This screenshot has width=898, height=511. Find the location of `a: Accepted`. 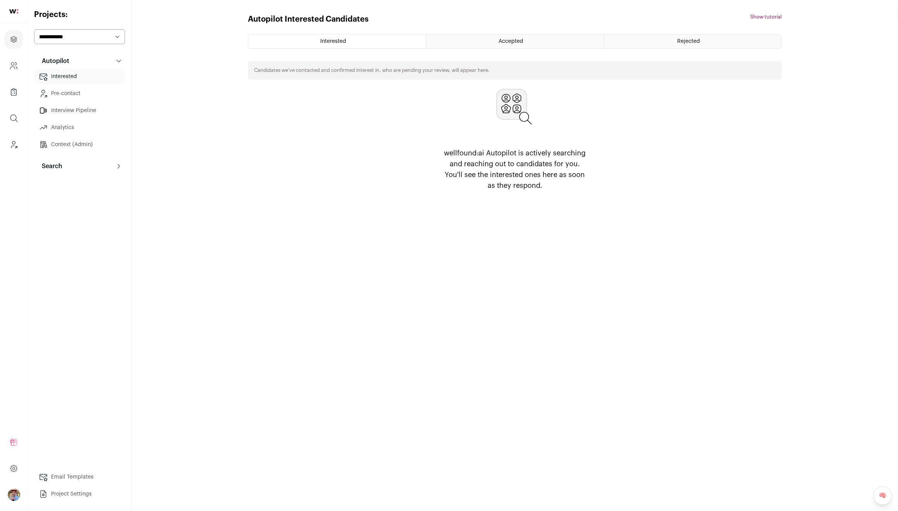

a: Accepted is located at coordinates (515, 41).